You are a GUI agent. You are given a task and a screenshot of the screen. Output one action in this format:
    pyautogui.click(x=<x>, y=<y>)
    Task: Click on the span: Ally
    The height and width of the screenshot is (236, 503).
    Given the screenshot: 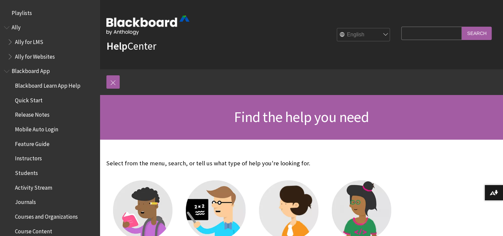 What is the action you would take?
    pyautogui.click(x=16, y=26)
    